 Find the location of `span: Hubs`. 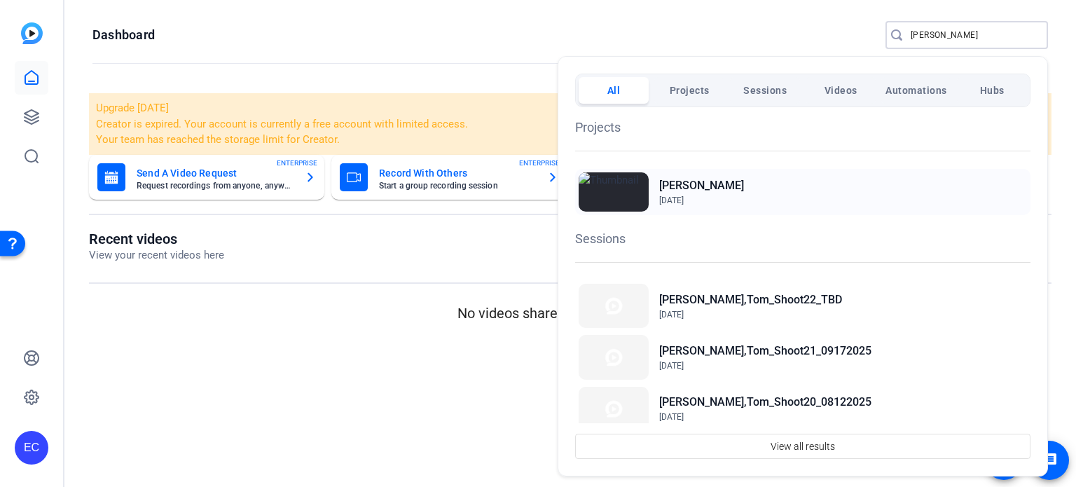

span: Hubs is located at coordinates (991, 90).